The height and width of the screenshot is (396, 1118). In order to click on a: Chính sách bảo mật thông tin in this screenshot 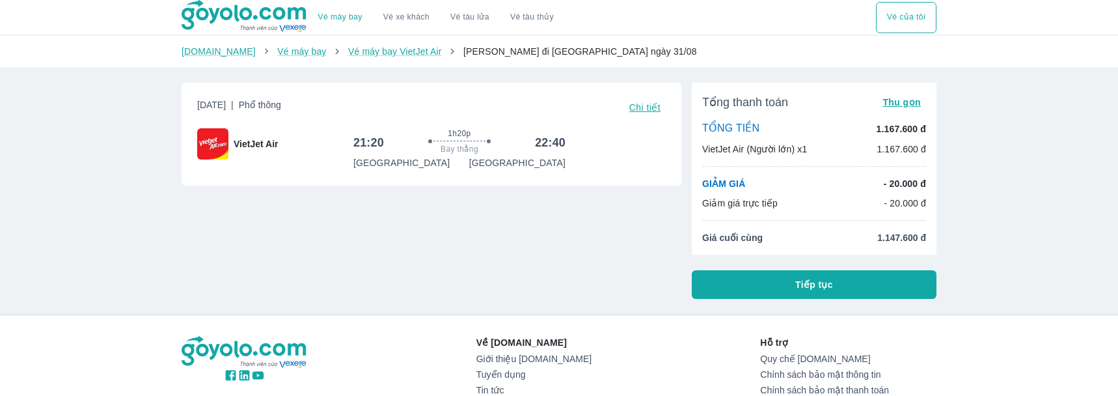, I will do `click(848, 374)`.